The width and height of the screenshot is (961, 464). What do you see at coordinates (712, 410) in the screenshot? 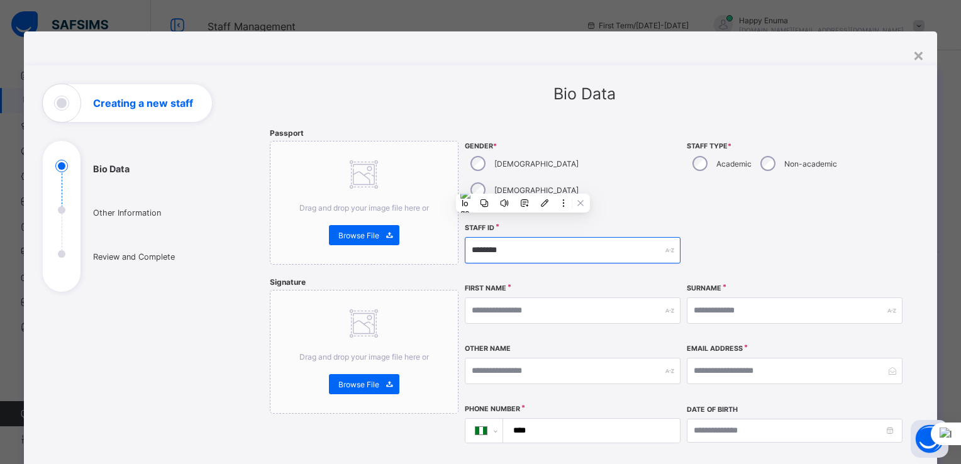
I see `label: Date of Birth` at bounding box center [712, 410].